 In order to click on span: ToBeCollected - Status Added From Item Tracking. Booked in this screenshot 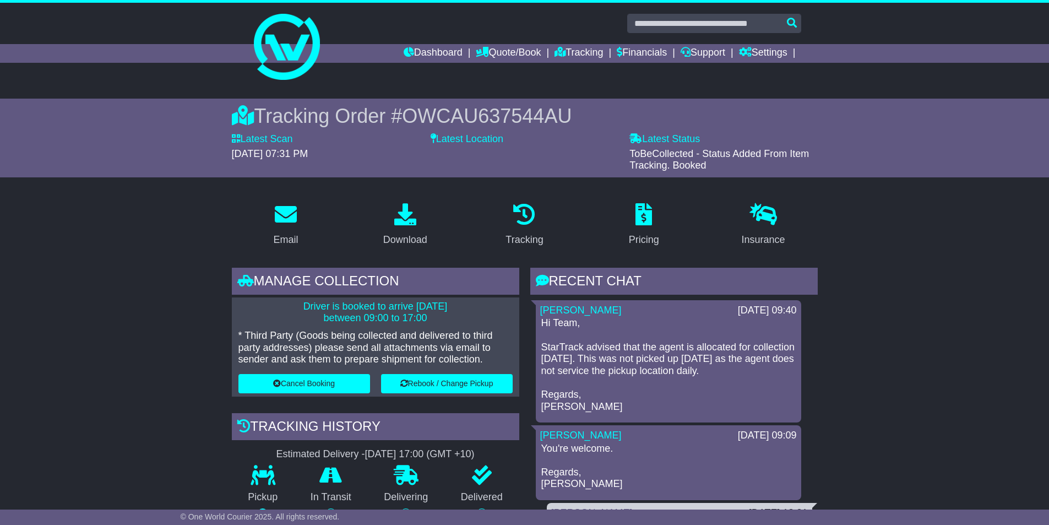, I will do `click(719, 160)`.